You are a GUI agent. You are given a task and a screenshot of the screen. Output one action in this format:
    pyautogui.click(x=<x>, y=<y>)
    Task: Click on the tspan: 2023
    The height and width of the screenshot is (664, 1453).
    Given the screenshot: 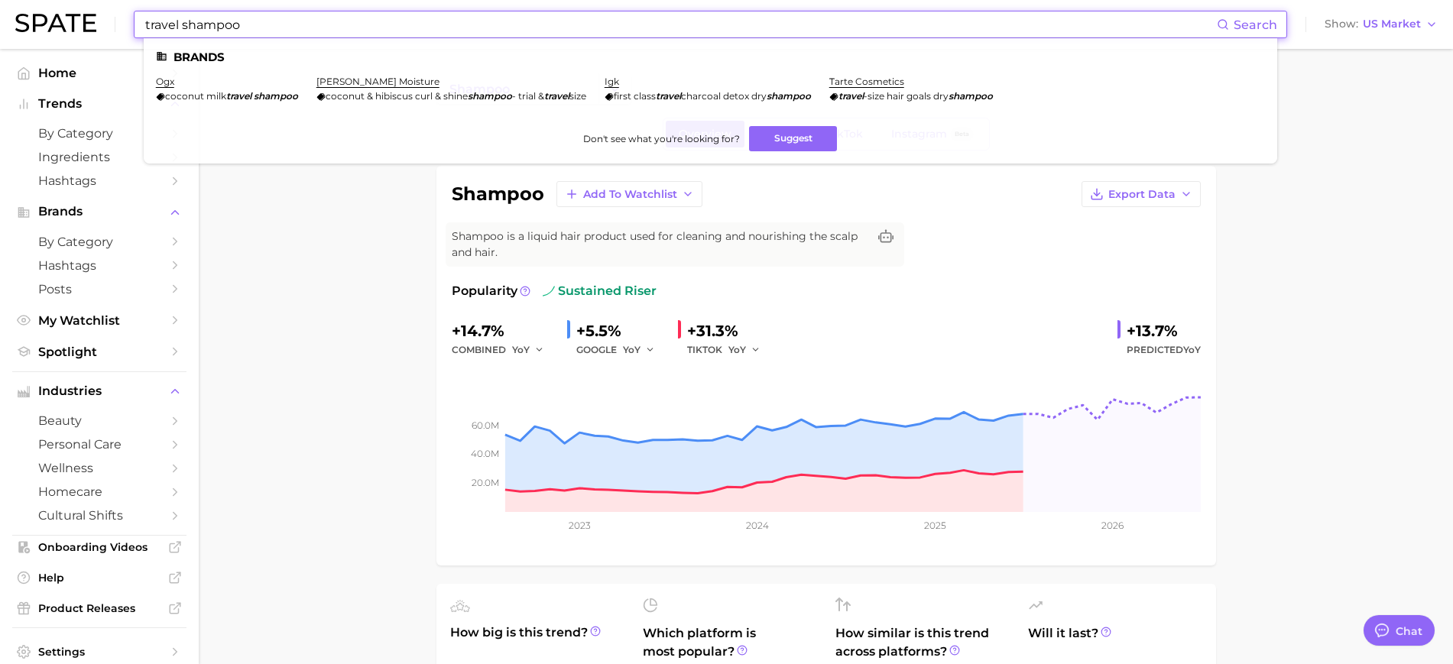 What is the action you would take?
    pyautogui.click(x=578, y=525)
    